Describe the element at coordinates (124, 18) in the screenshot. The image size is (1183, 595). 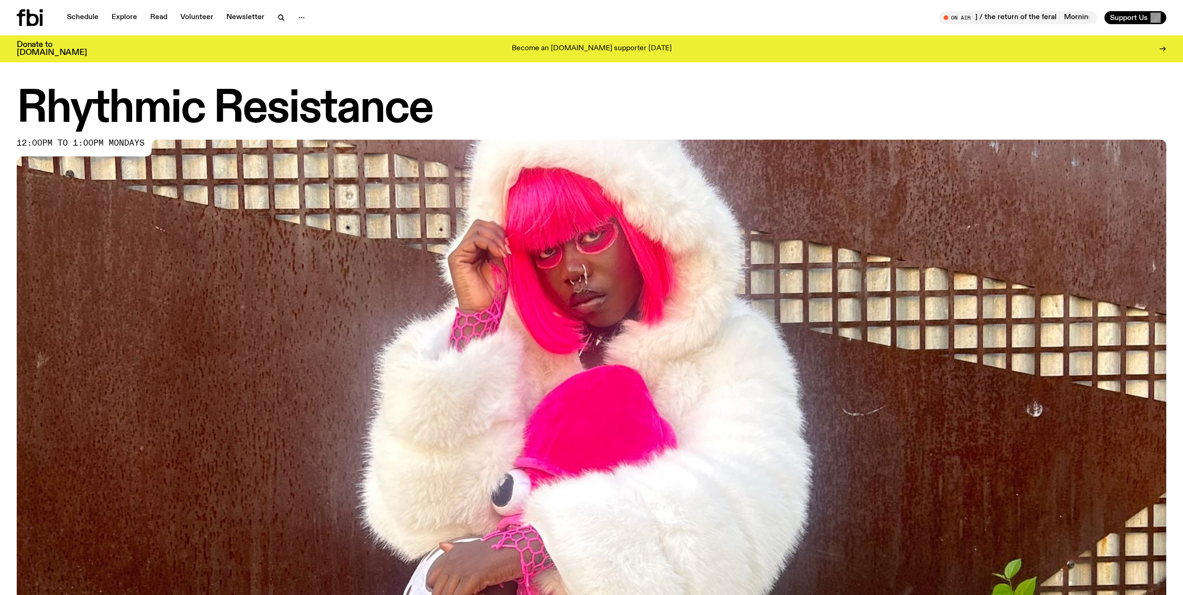
I see `a: Explore` at that location.